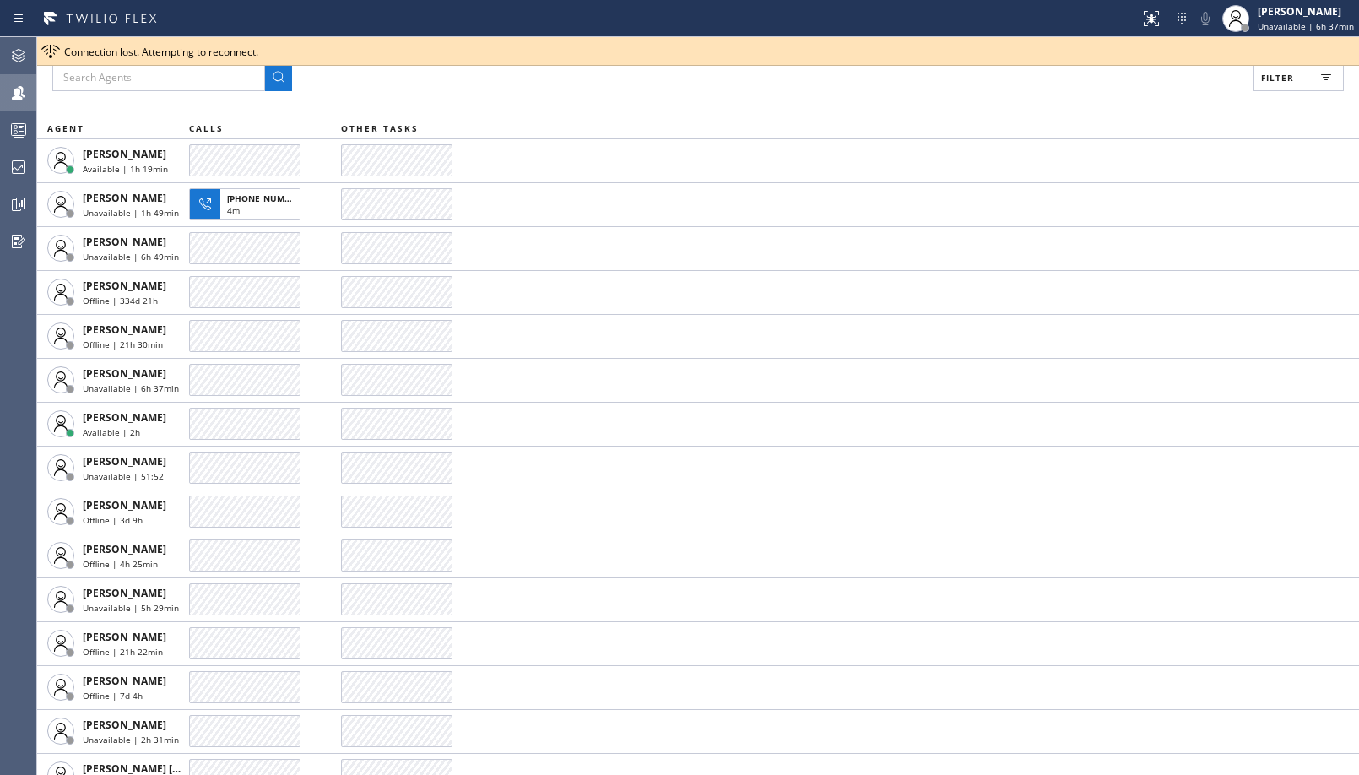 This screenshot has width=1359, height=775. What do you see at coordinates (233, 210) in the screenshot?
I see `span: 4m` at bounding box center [233, 210].